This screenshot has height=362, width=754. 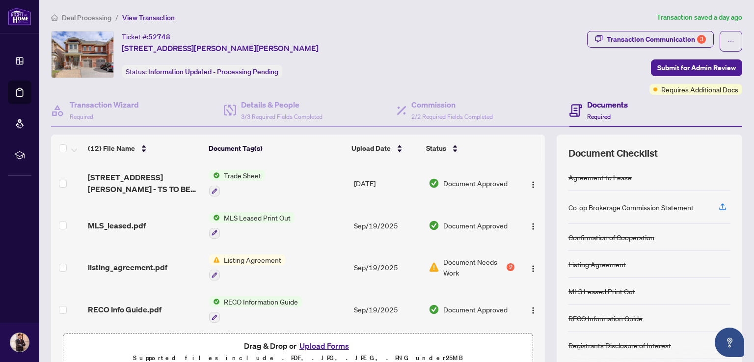 I want to click on span: Information Updated - Processing Pending, so click(x=213, y=72).